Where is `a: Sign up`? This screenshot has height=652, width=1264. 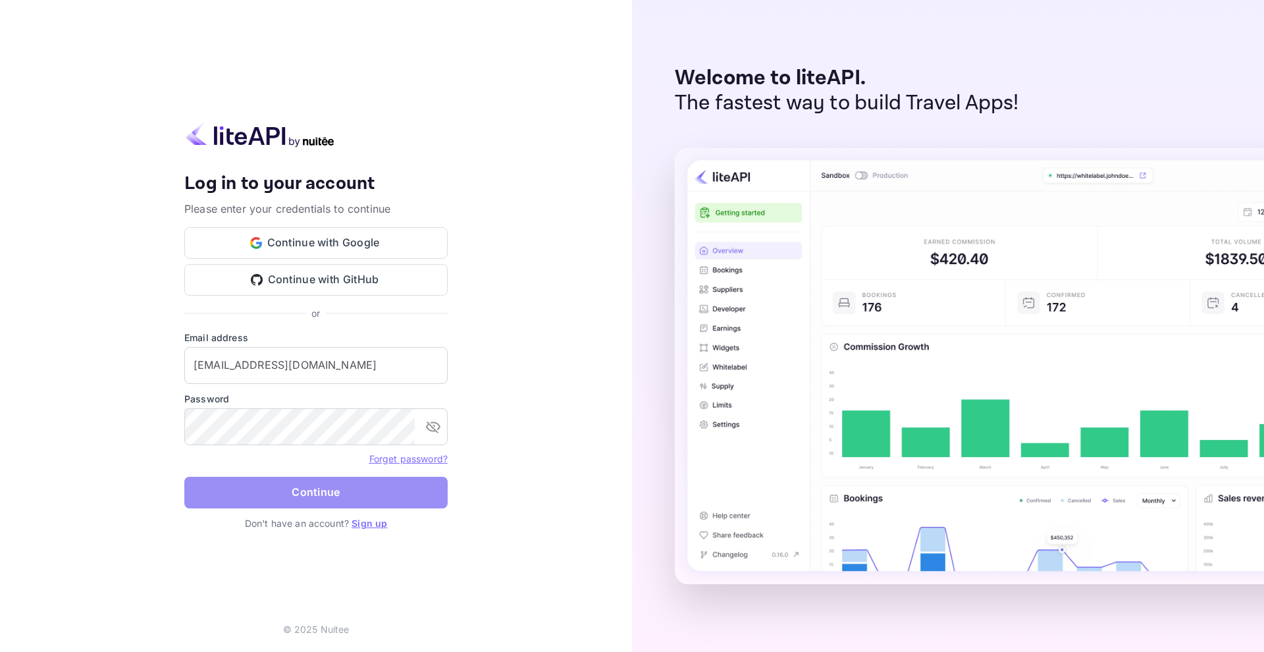 a: Sign up is located at coordinates (369, 523).